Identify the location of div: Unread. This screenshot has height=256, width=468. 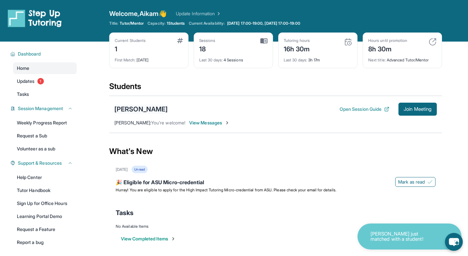
(139, 169).